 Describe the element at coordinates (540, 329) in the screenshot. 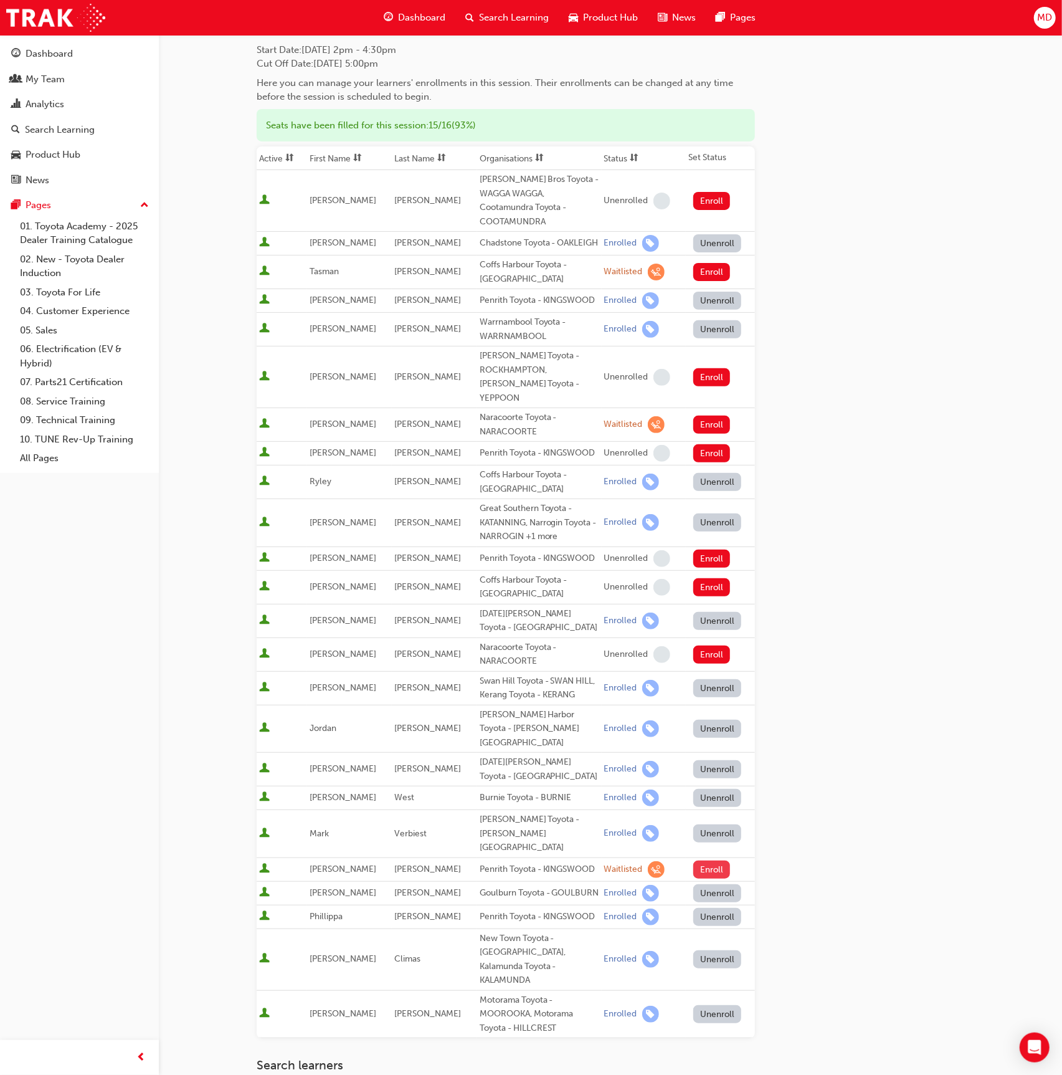

I see `div: Warrnambool Toyota - WARRNAMBOOL` at that location.